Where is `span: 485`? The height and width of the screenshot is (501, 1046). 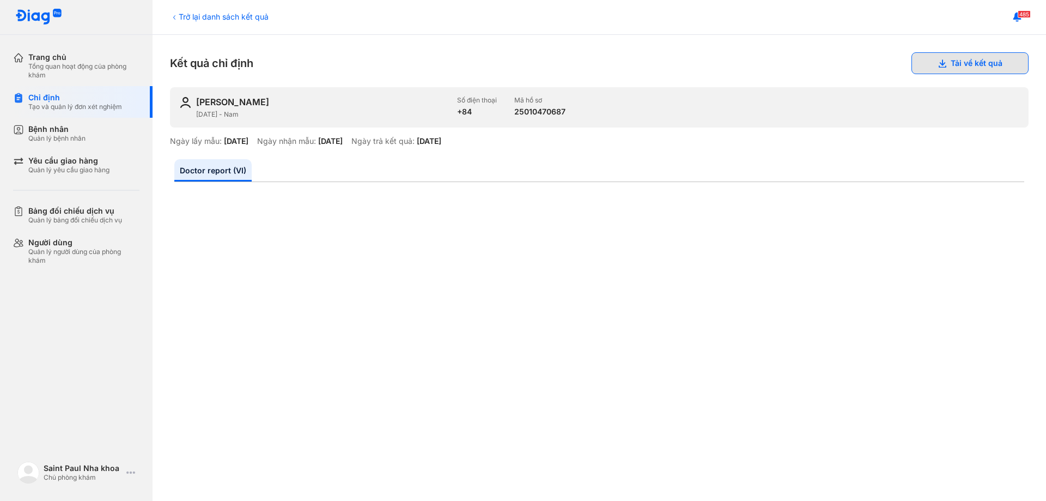
span: 485 is located at coordinates (1024, 14).